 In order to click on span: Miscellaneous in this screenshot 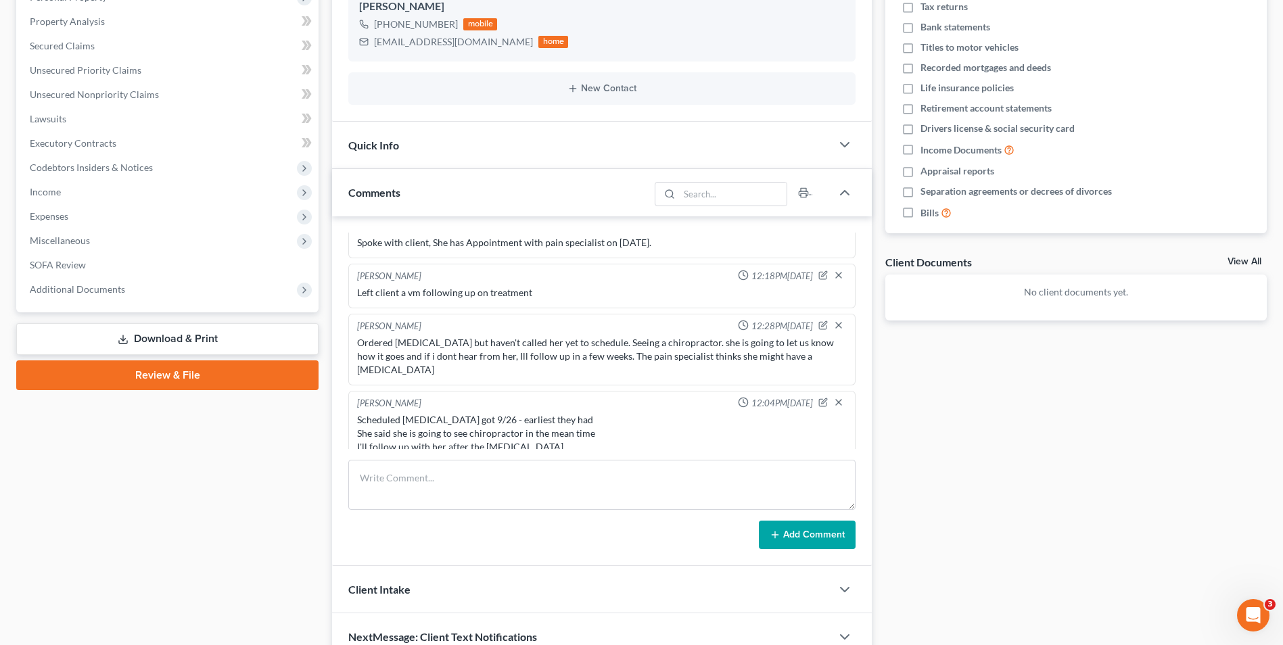, I will do `click(60, 240)`.